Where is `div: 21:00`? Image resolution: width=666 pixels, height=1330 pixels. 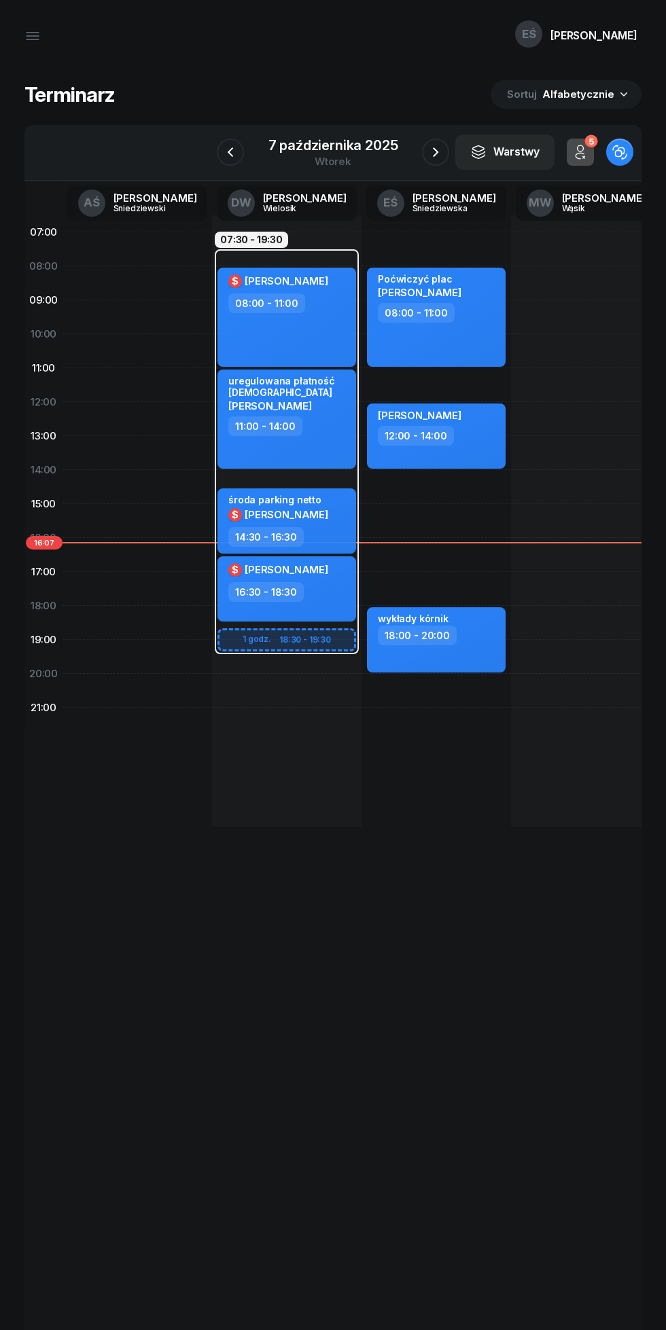 div: 21:00 is located at coordinates (43, 708).